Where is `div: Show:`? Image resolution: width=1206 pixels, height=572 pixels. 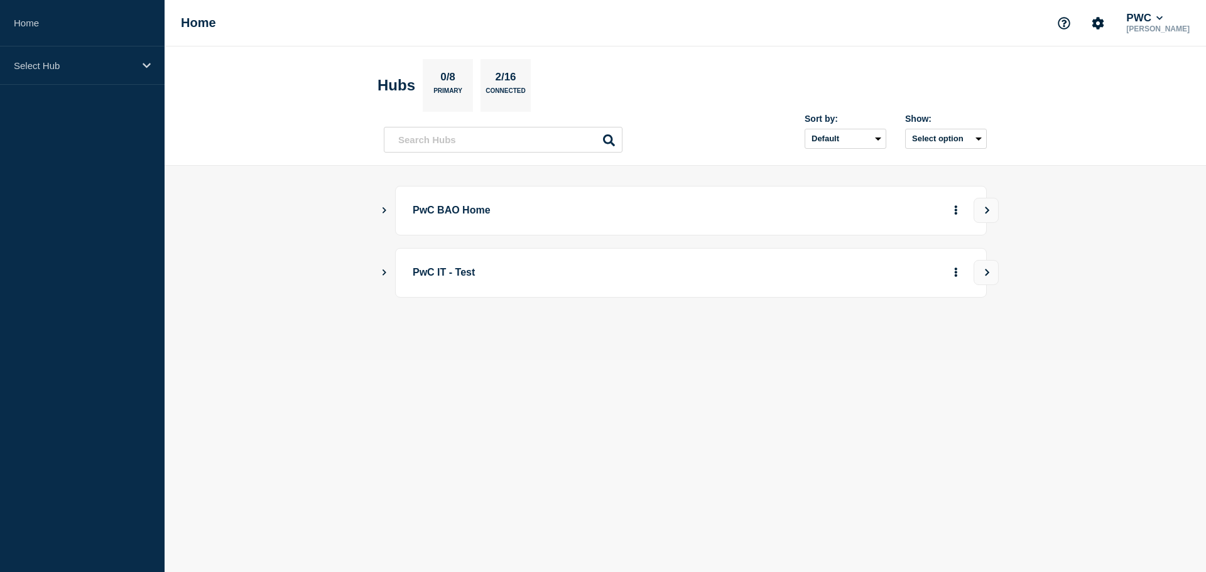
div: Show: is located at coordinates (946, 119).